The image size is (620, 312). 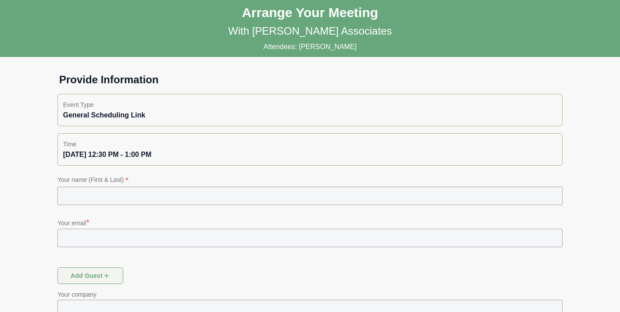 What do you see at coordinates (310, 223) in the screenshot?
I see `p: Your email` at bounding box center [310, 223].